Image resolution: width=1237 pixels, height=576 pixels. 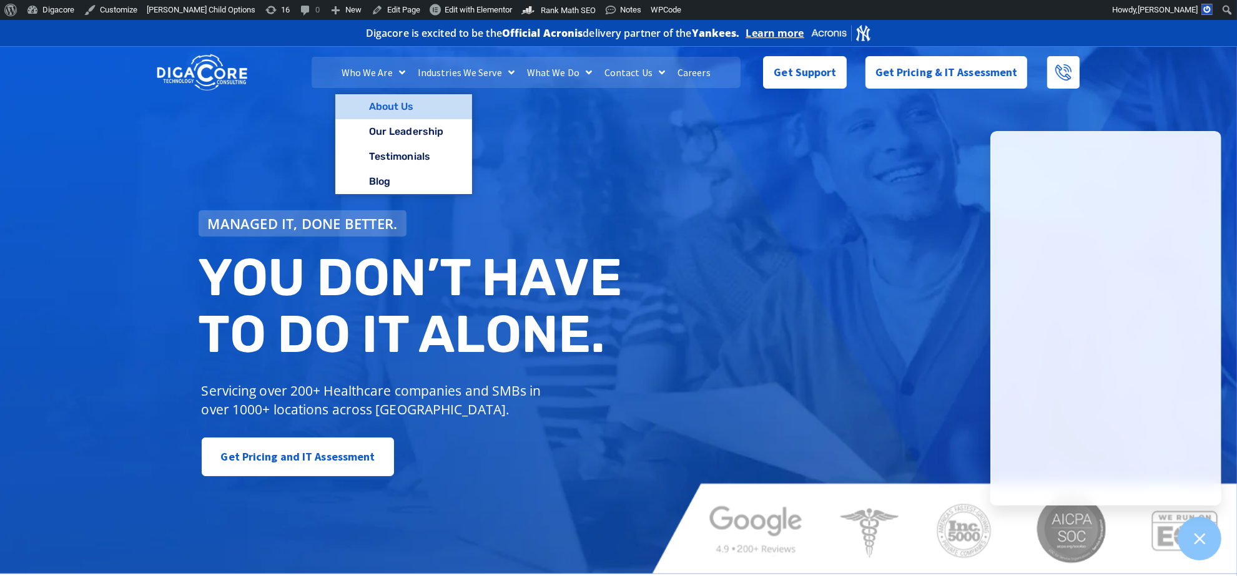 I want to click on img: Acronis, so click(x=841, y=32).